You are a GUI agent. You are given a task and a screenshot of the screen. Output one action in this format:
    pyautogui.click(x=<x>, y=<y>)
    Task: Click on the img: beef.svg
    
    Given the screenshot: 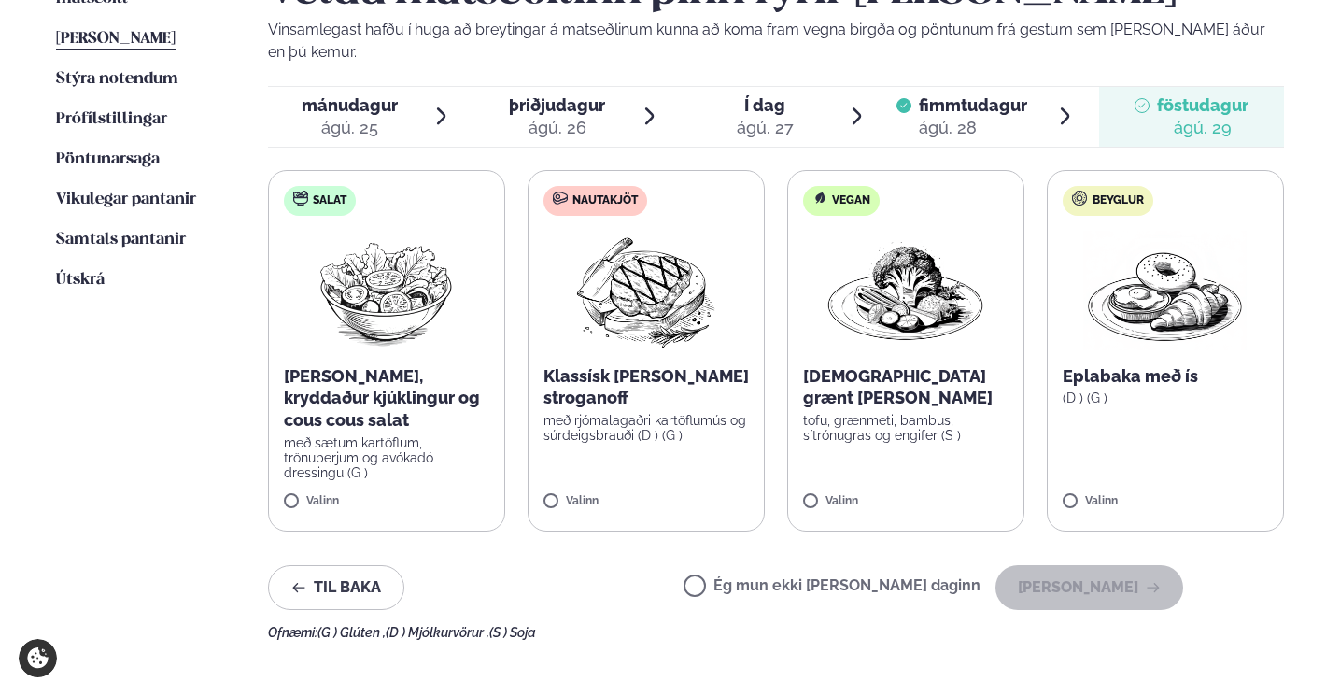 What is the action you would take?
    pyautogui.click(x=560, y=198)
    